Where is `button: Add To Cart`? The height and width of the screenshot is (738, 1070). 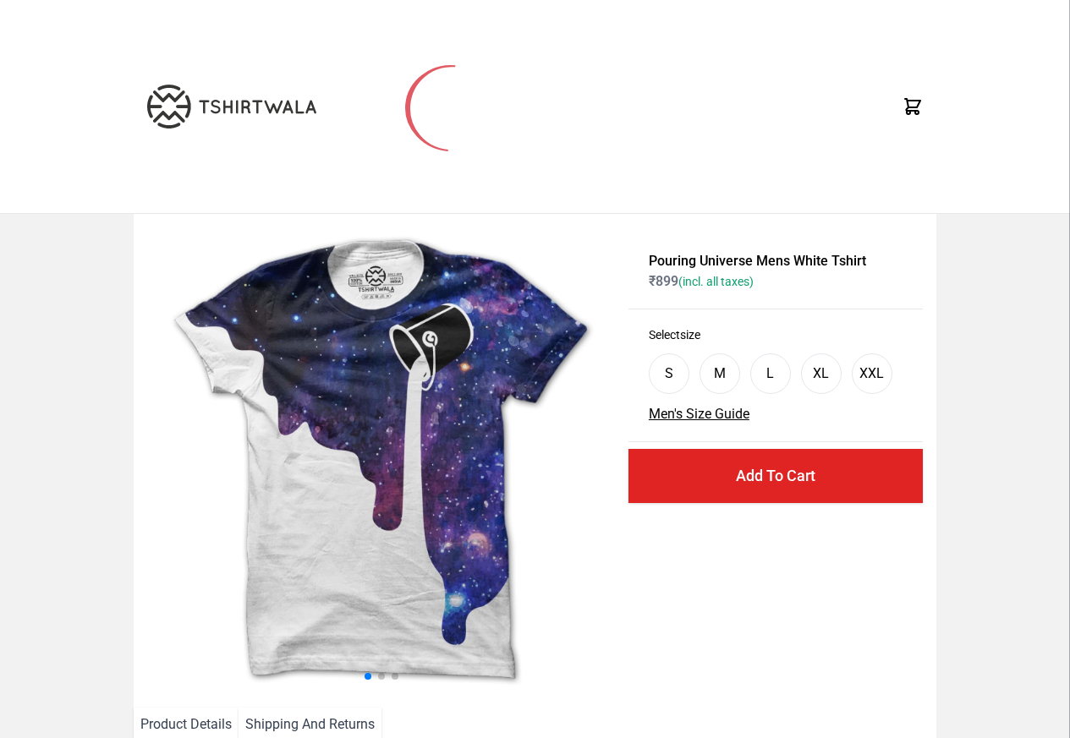
button: Add To Cart is located at coordinates (776, 476).